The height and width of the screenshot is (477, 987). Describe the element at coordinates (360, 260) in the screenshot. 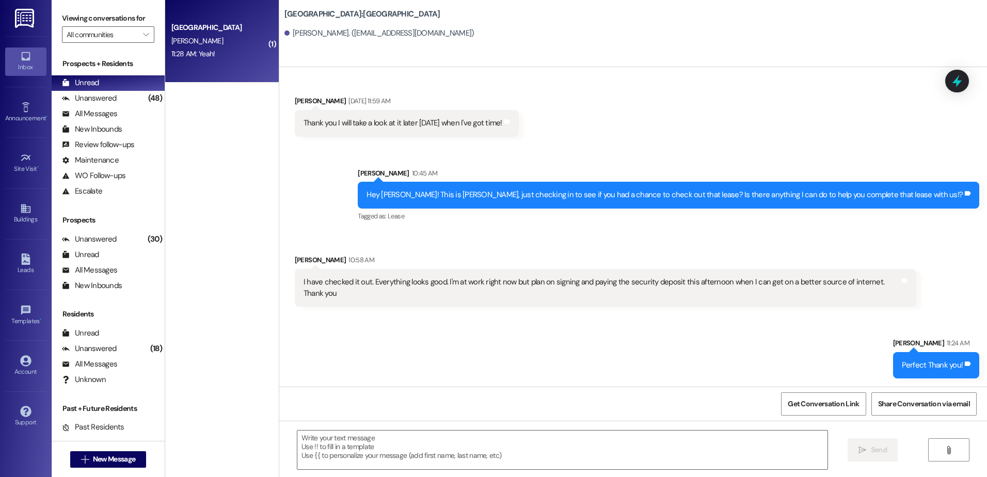

I see `div: 10:58 AM` at that location.